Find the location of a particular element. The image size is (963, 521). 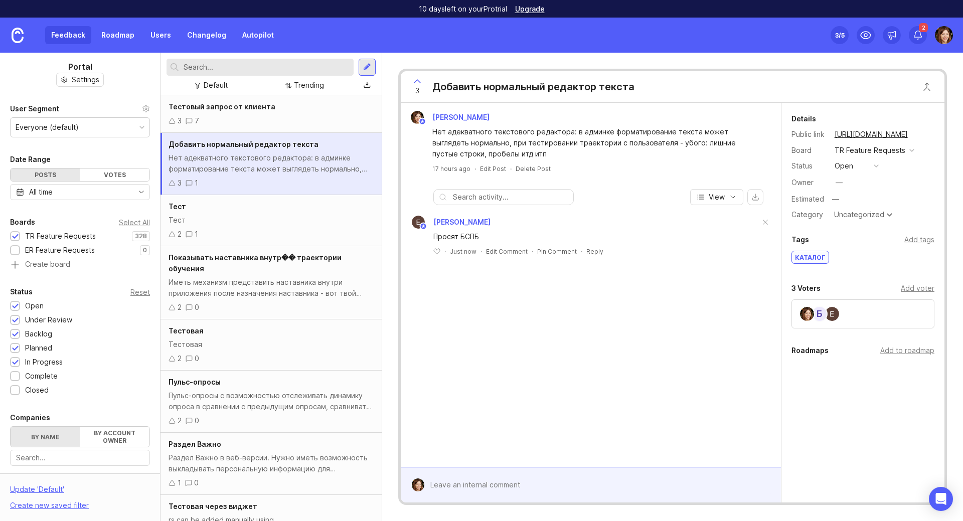

div: Тестовая is located at coordinates (271, 345).